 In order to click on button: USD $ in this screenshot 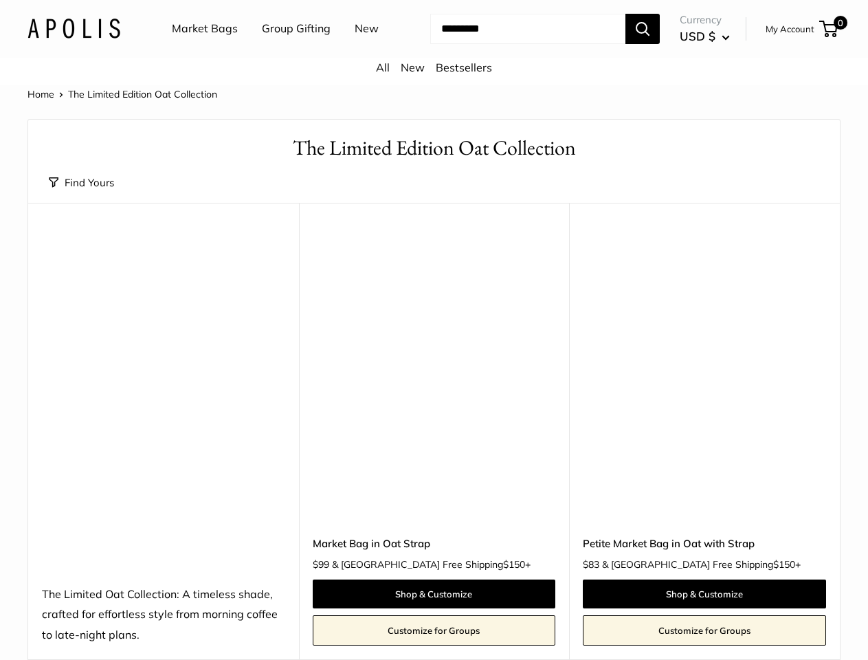, I will do `click(705, 36)`.